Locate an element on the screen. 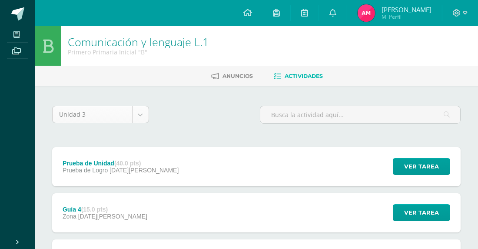 The image size is (478, 249). span: Unidad 3 is located at coordinates (92, 114).